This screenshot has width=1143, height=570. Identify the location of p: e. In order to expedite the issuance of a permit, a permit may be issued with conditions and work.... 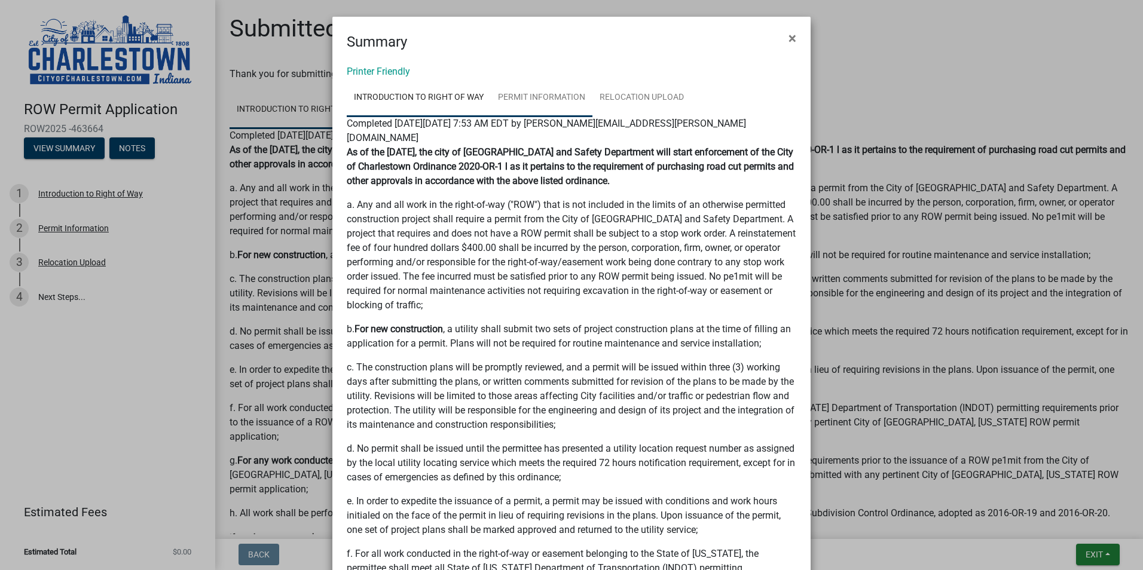
(572, 516).